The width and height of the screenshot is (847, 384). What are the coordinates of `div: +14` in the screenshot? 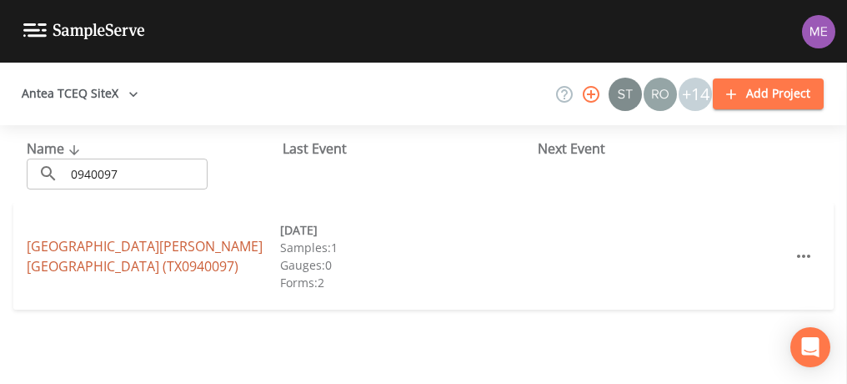 It's located at (696, 94).